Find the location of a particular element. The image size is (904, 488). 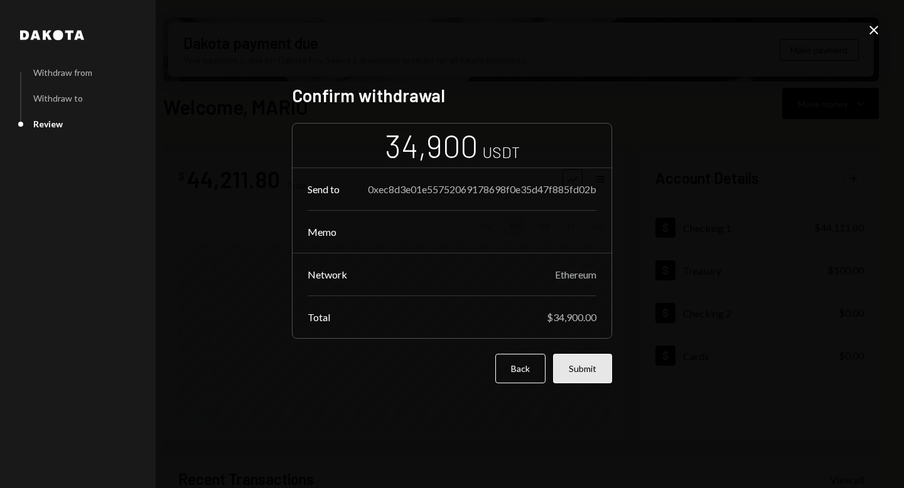

h2: Confirm withdrawal is located at coordinates (452, 95).